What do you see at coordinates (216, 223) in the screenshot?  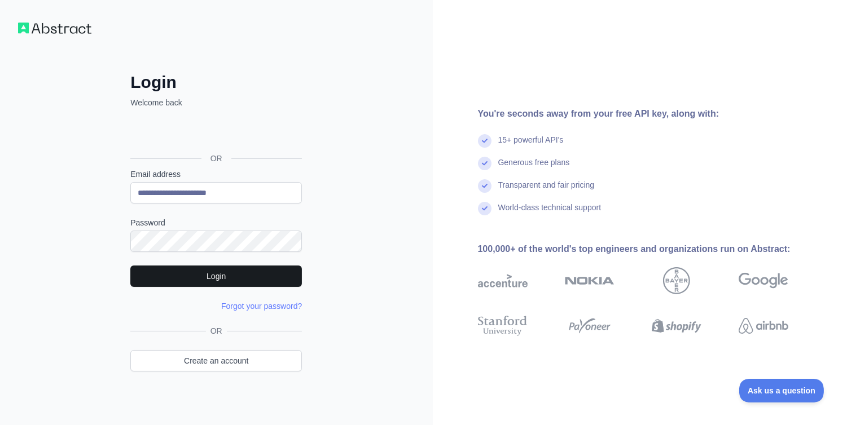 I see `label: Password` at bounding box center [216, 223].